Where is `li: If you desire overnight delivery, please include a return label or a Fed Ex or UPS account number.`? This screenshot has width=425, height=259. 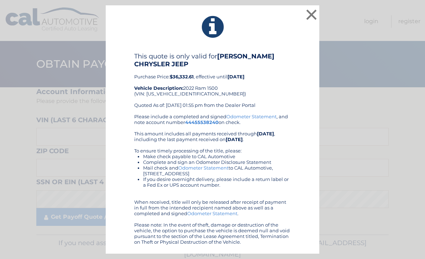
li: If you desire overnight delivery, please include a return label or a Fed Ex or UPS account number. is located at coordinates (217, 182).